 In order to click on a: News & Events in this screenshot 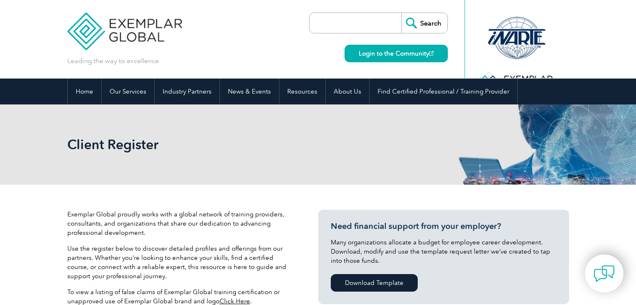, I will do `click(249, 92)`.